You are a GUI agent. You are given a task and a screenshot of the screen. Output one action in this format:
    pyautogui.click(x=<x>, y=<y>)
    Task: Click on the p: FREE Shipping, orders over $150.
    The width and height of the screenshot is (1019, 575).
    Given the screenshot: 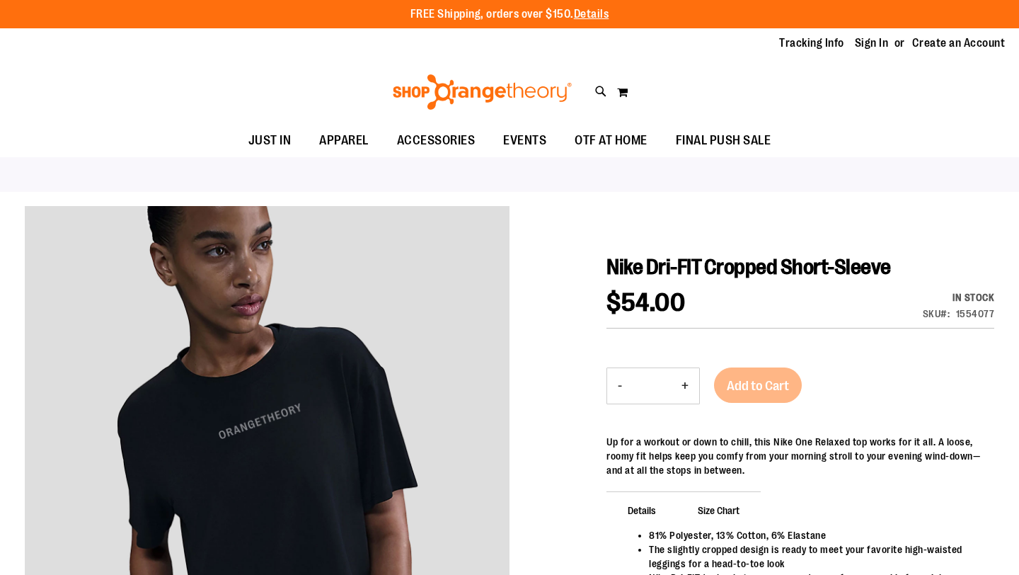 What is the action you would take?
    pyautogui.click(x=510, y=14)
    